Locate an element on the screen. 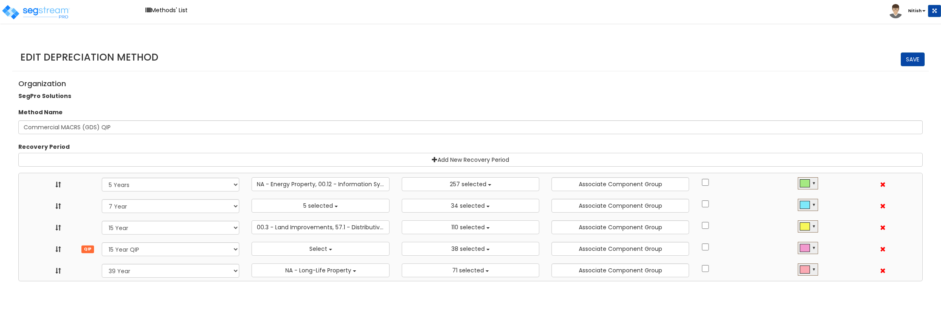 The image size is (941, 311). button: 110 selected is located at coordinates (470, 227).